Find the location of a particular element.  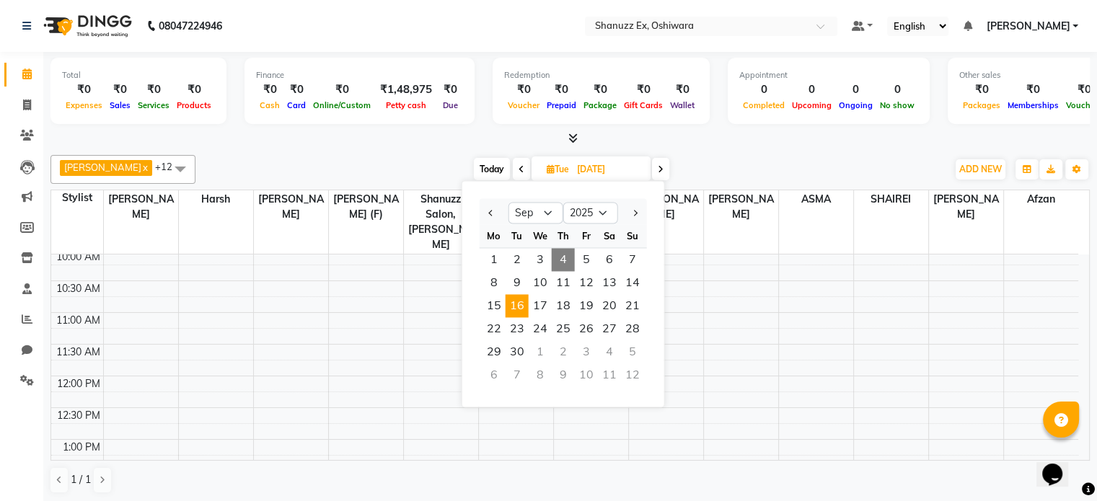

div: Saturday, September 27, 2025 is located at coordinates (609, 329).